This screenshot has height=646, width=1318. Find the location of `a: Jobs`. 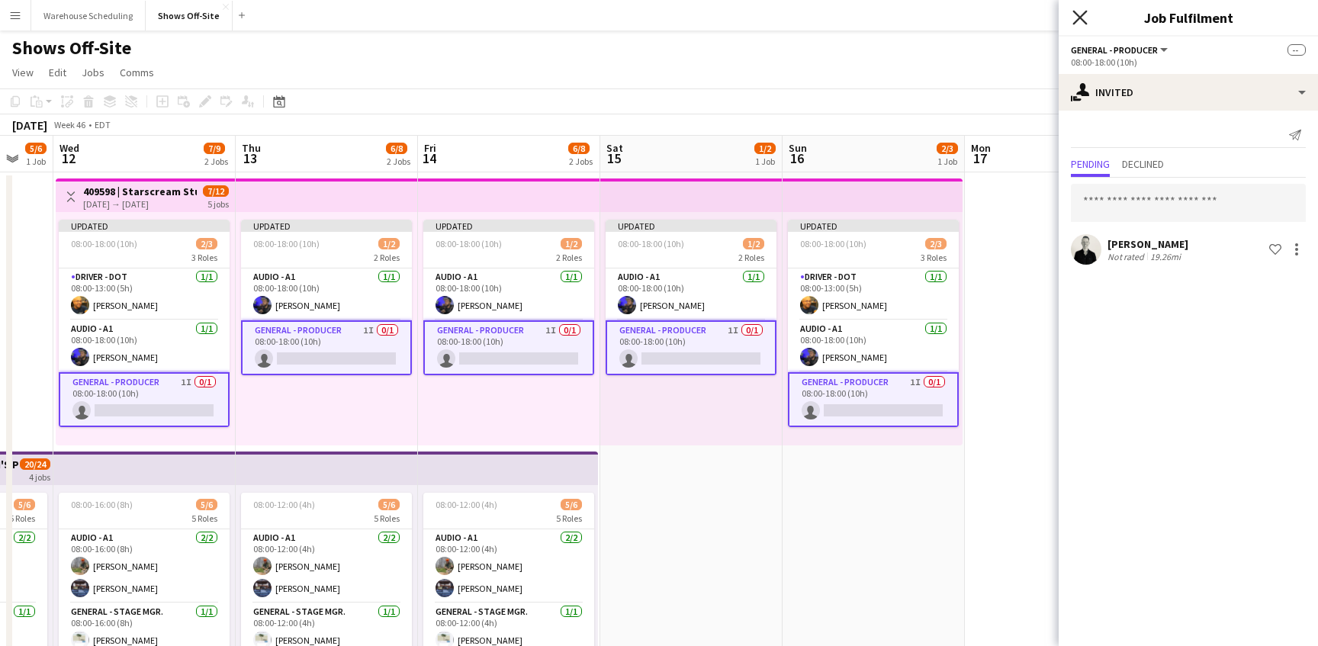

a: Jobs is located at coordinates (93, 72).